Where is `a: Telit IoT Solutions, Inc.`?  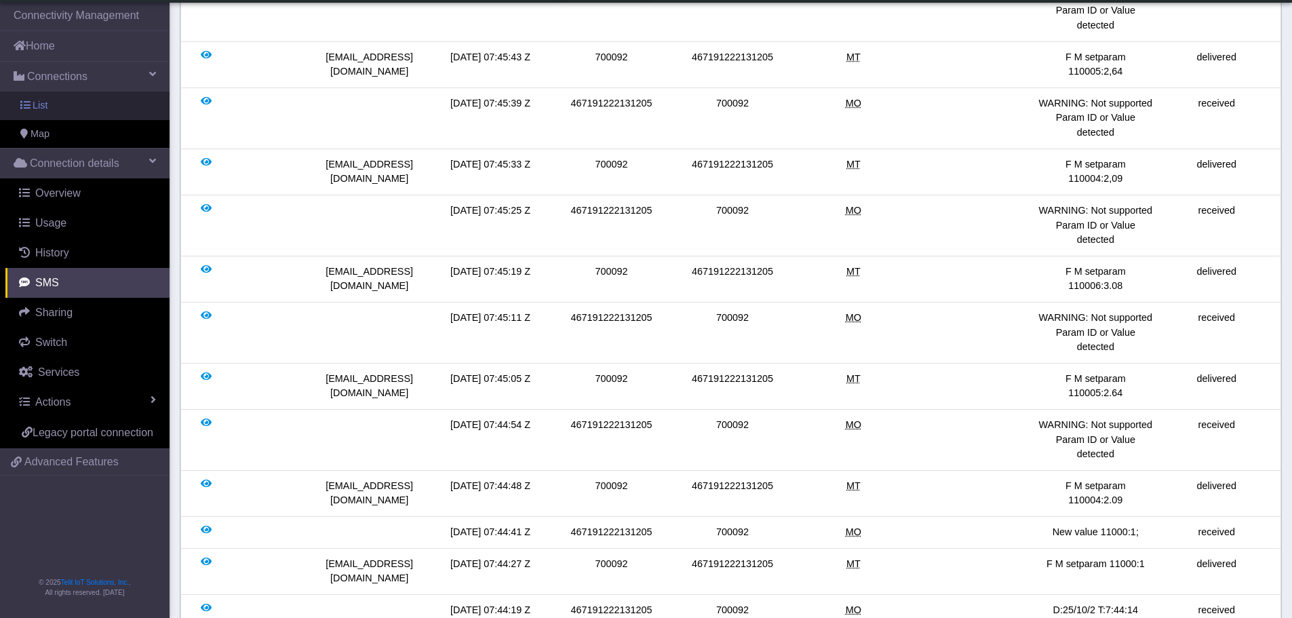
a: Telit IoT Solutions, Inc. is located at coordinates (95, 582).